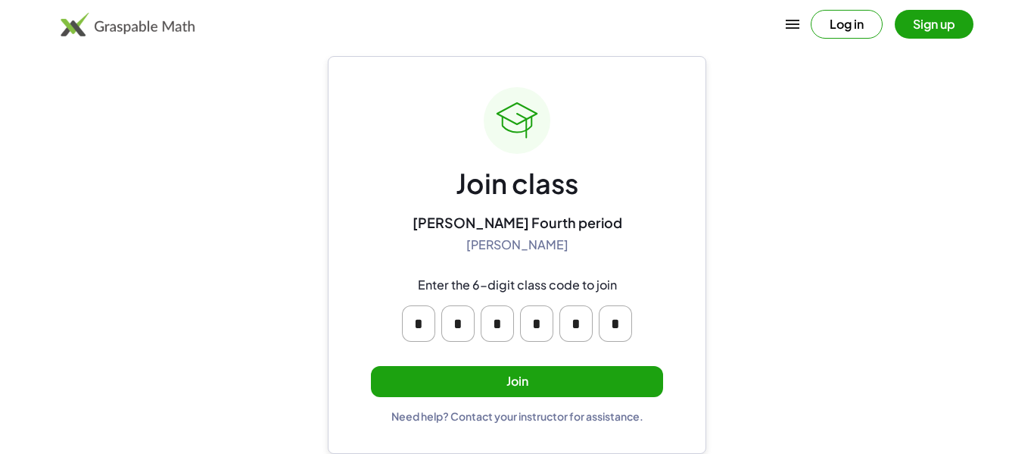 Image resolution: width=1034 pixels, height=454 pixels. Describe the element at coordinates (517, 285) in the screenshot. I see `div: Enter the 6-digit class code to join` at that location.